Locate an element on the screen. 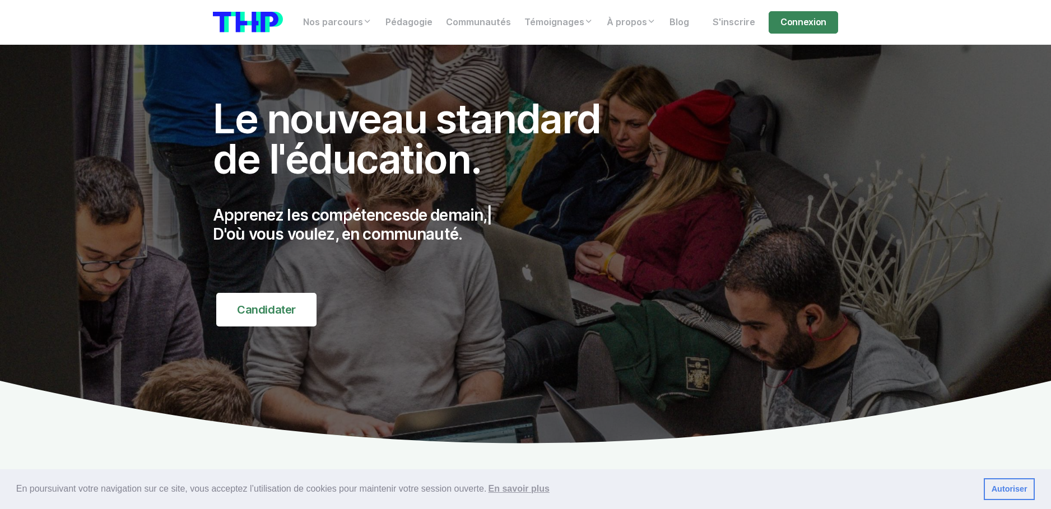 This screenshot has width=1051, height=509. a: dismiss cookie message is located at coordinates (1009, 489).